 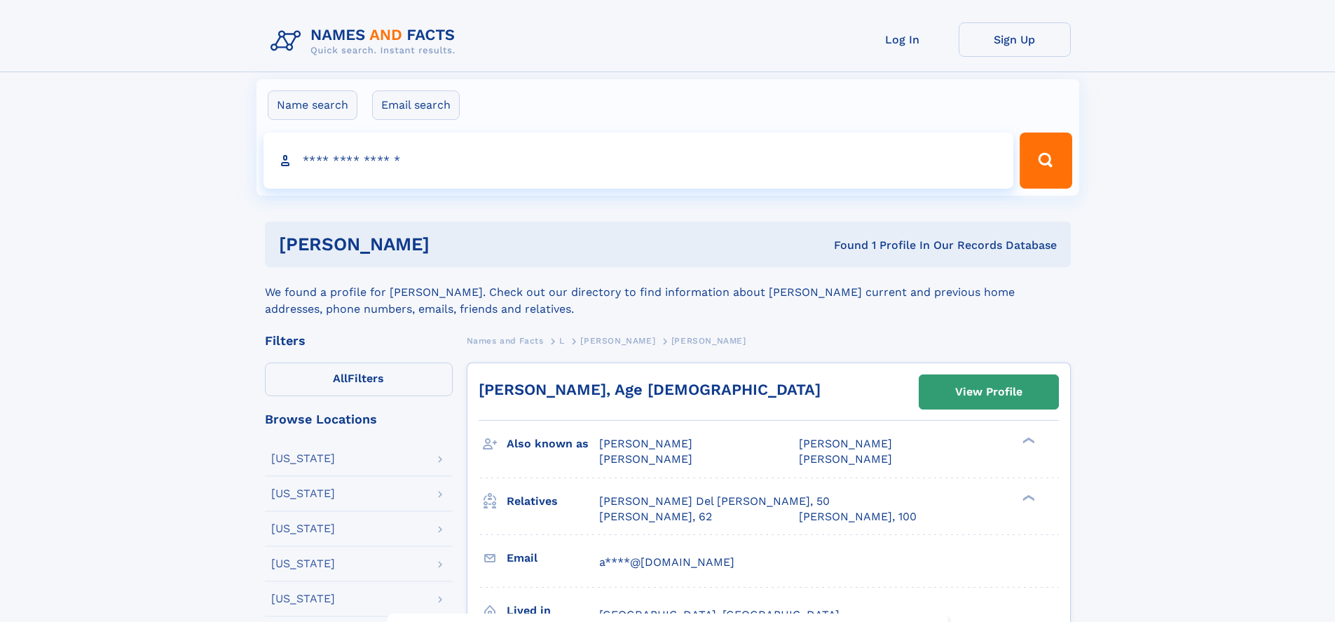 I want to click on a: View Profile, so click(x=989, y=392).